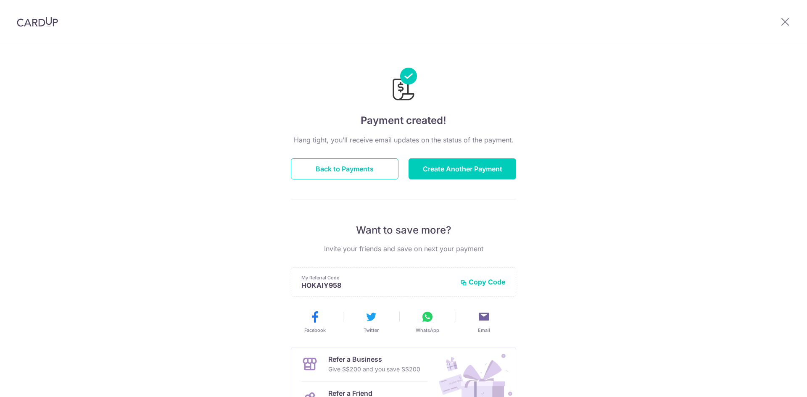  Describe the element at coordinates (374, 370) in the screenshot. I see `p: Give S$200 and you save S$200` at that location.